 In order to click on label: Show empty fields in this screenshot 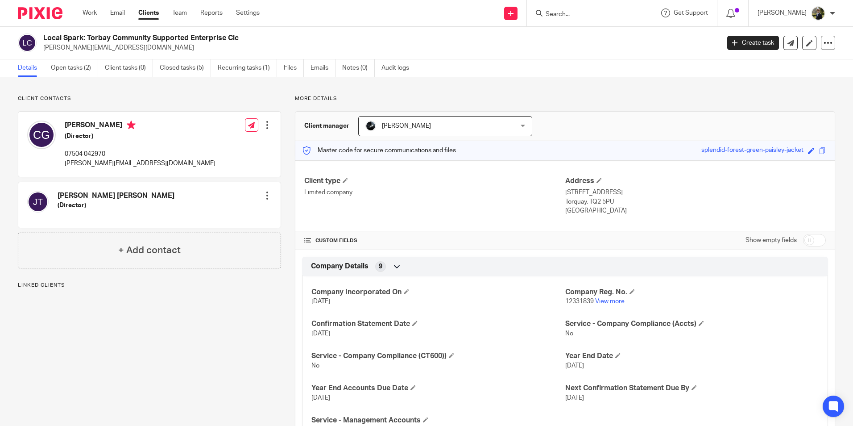, I will do `click(771, 240)`.